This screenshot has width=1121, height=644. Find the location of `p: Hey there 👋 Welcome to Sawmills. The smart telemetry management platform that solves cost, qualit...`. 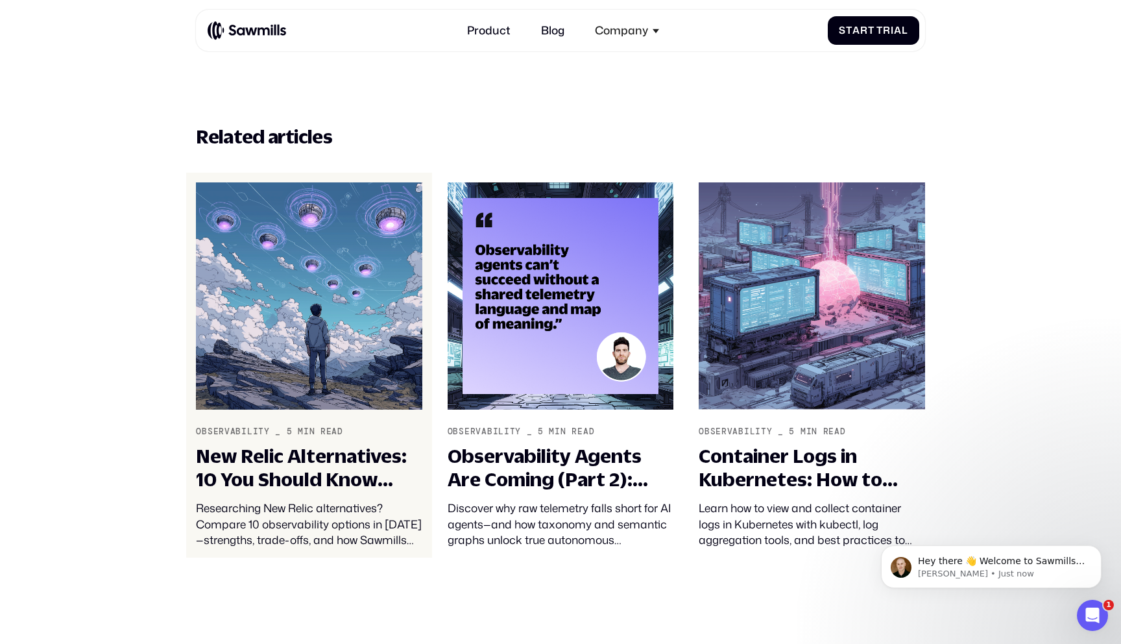

p: Hey there 👋 Welcome to Sawmills. The smart telemetry management platform that solves cost, qualit... is located at coordinates (140, 43).